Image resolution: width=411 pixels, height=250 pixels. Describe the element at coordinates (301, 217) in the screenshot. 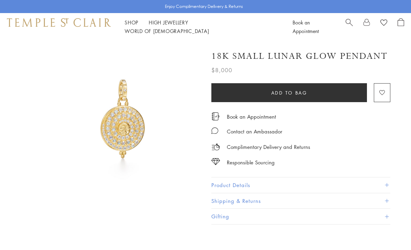

I see `button: Gifting` at that location.